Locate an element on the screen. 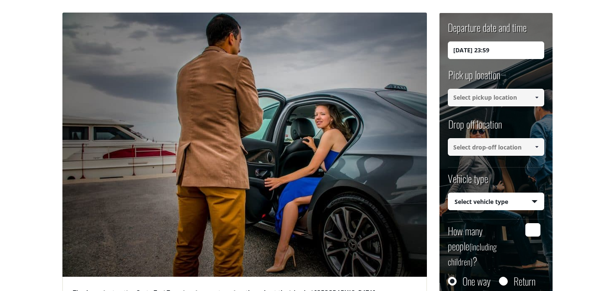 This screenshot has height=291, width=615. img: Professional driver of Crete Taxi Transfers helping a lady of or a Mercedes luxury taxi. is located at coordinates (245, 144).